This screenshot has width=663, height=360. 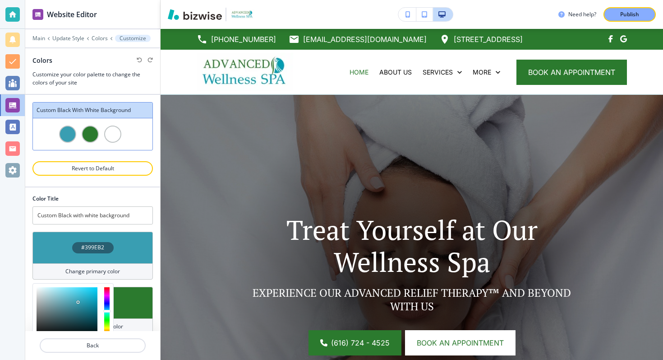 What do you see at coordinates (92, 345) in the screenshot?
I see `p: Back` at bounding box center [92, 345].